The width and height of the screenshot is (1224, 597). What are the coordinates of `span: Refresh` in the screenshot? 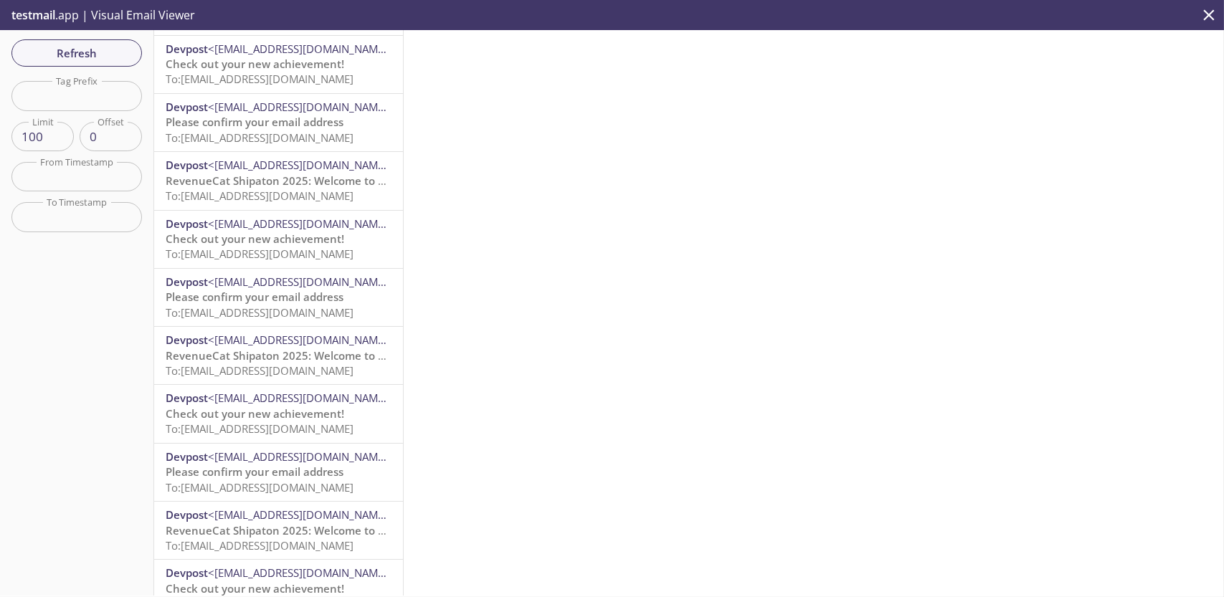 It's located at (77, 53).